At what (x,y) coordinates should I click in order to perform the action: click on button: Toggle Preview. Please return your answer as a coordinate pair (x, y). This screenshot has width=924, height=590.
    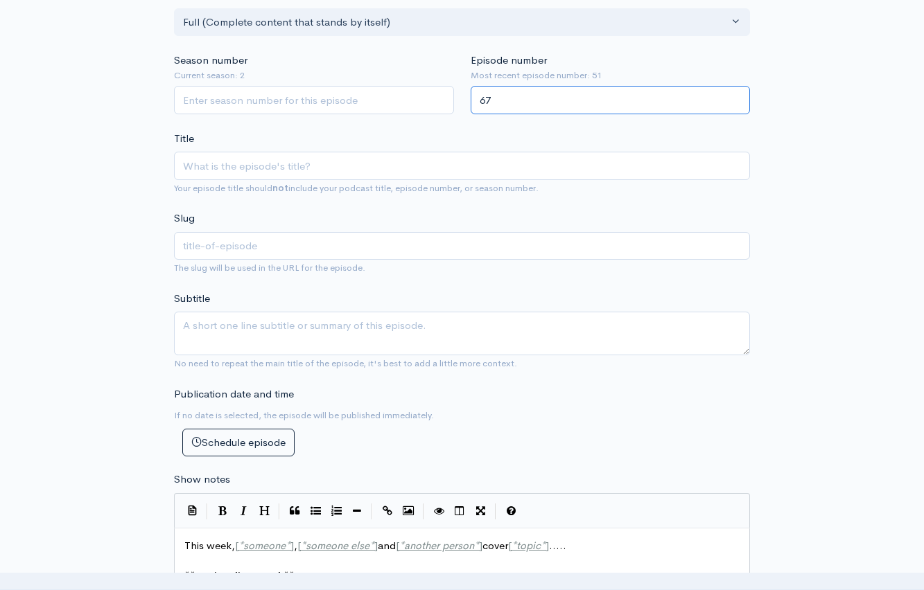
    Looking at the image, I should click on (439, 511).